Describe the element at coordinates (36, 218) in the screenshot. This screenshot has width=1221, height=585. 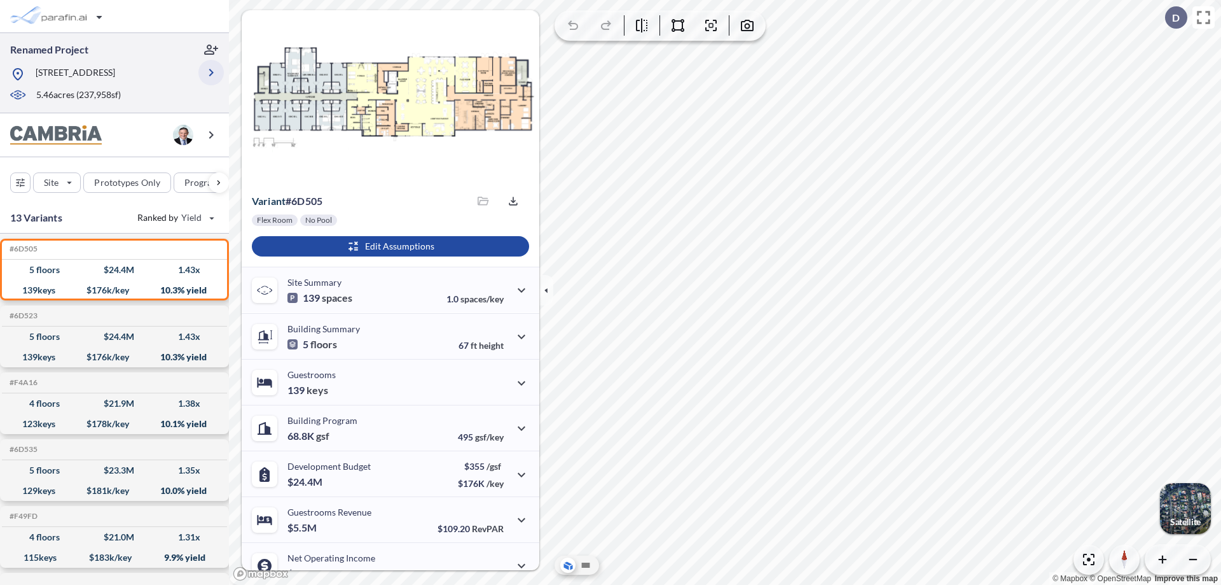
I see `p: 13 Variants` at that location.